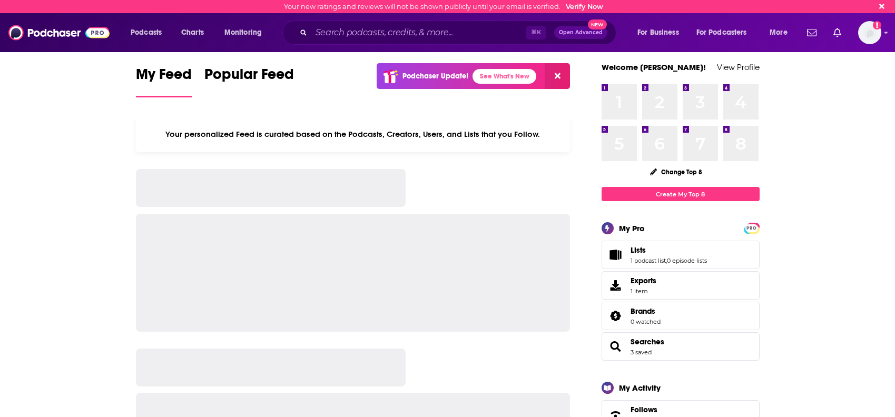  What do you see at coordinates (164, 81) in the screenshot?
I see `a: My Feed` at bounding box center [164, 81].